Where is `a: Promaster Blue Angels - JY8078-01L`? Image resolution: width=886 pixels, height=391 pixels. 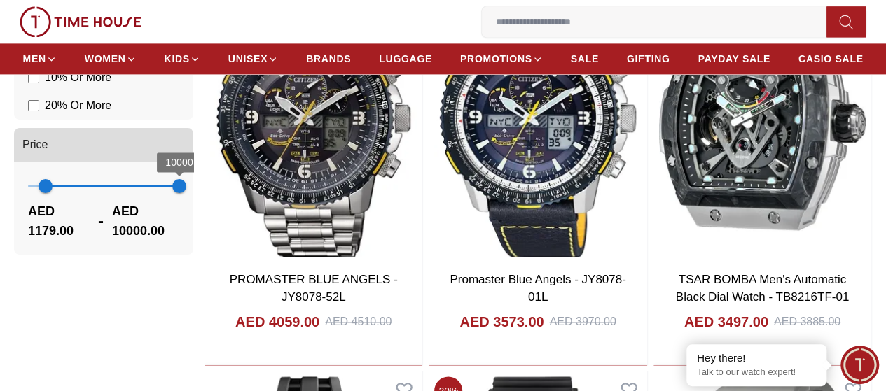 a: Promaster Blue Angels - JY8078-01L is located at coordinates (537, 288).